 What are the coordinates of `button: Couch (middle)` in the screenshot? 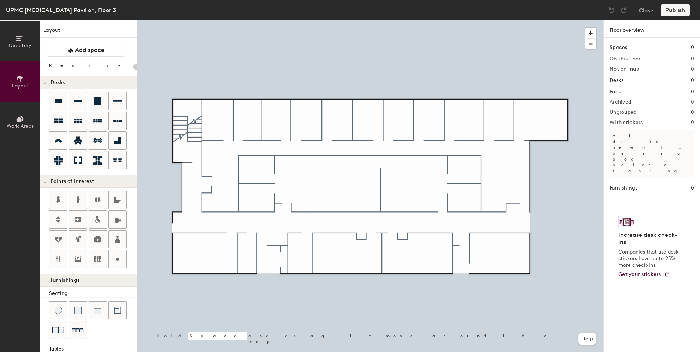 It's located at (98, 310).